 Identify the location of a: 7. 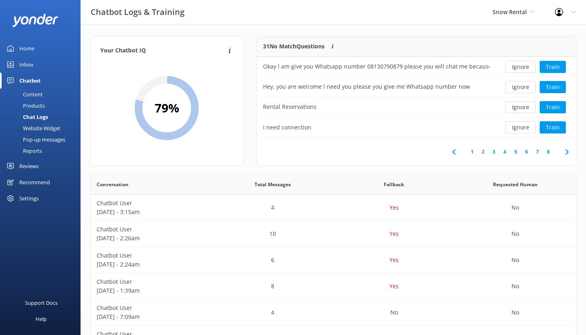
(537, 151).